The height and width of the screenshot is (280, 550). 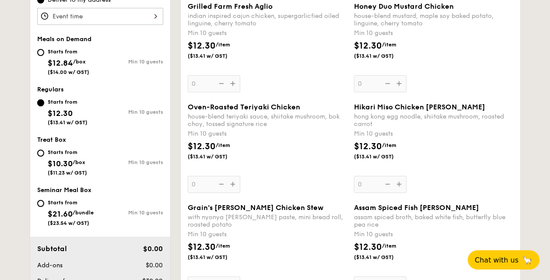 What do you see at coordinates (52, 140) in the screenshot?
I see `span: Treat Box` at bounding box center [52, 140].